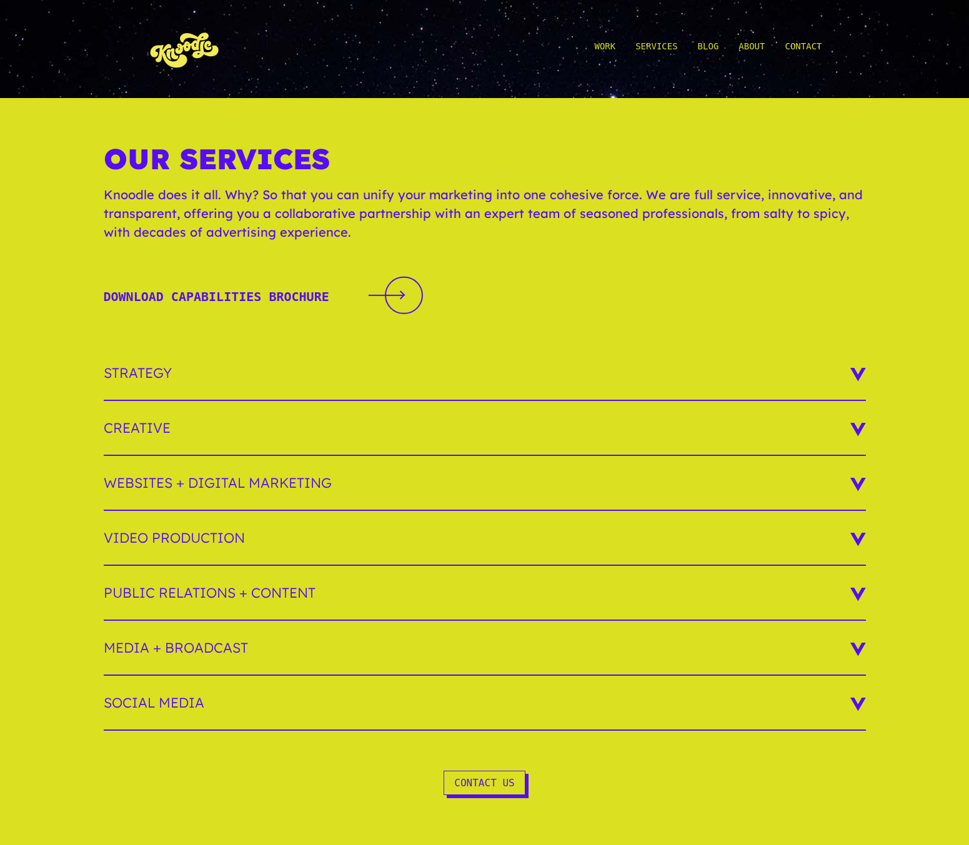 The image size is (969, 845). What do you see at coordinates (605, 49) in the screenshot?
I see `a: Work` at bounding box center [605, 49].